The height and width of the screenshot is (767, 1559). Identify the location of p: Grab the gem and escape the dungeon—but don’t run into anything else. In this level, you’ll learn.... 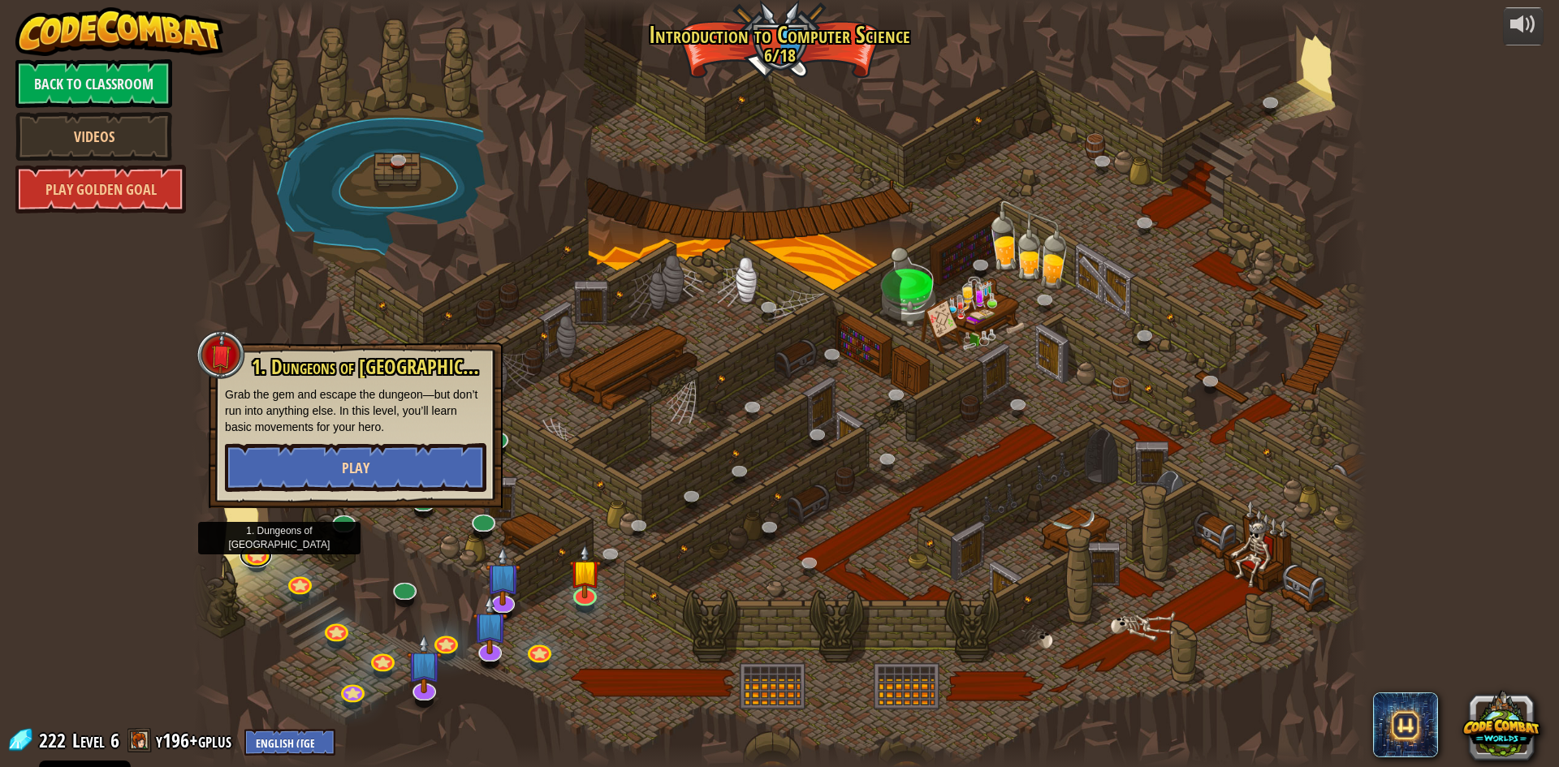
(356, 411).